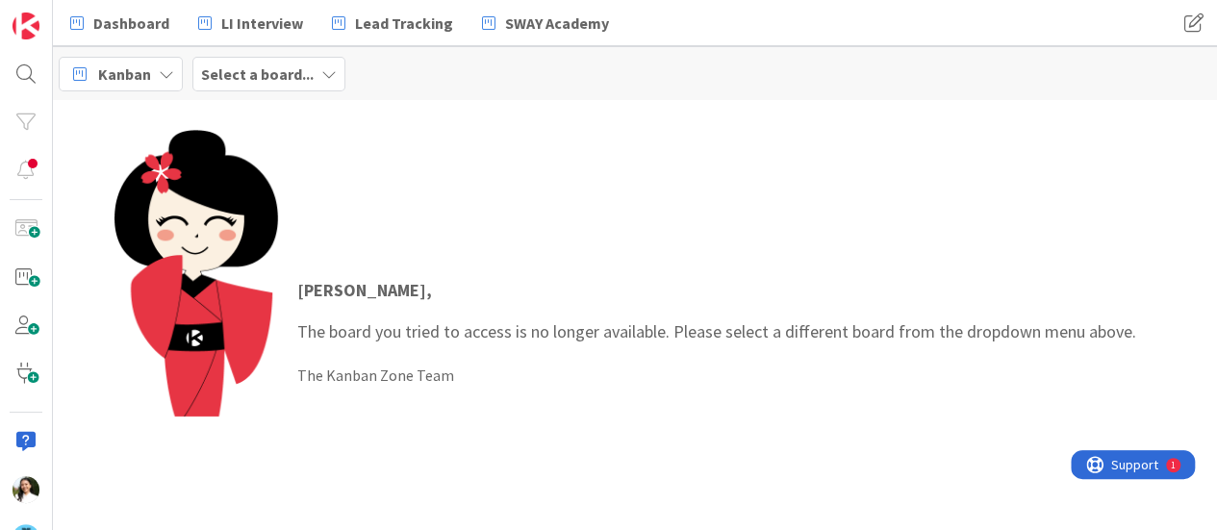 This screenshot has width=1217, height=530. Describe the element at coordinates (26, 26) in the screenshot. I see `img: Visit kanbanzone.com` at that location.